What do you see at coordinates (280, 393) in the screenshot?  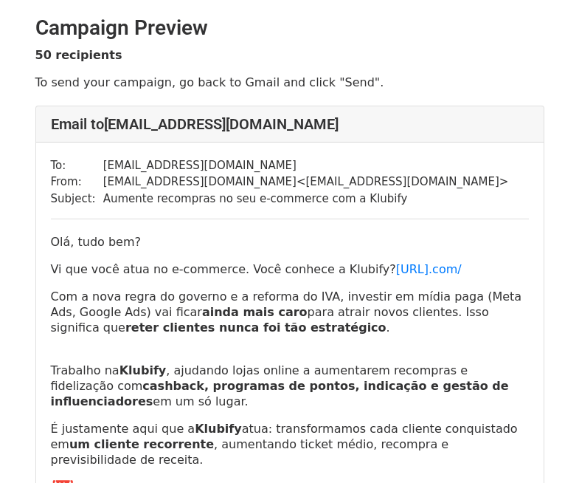 I see `strong: cashback, programas de pontos, indicação e gestão de influenciadores` at bounding box center [280, 393].